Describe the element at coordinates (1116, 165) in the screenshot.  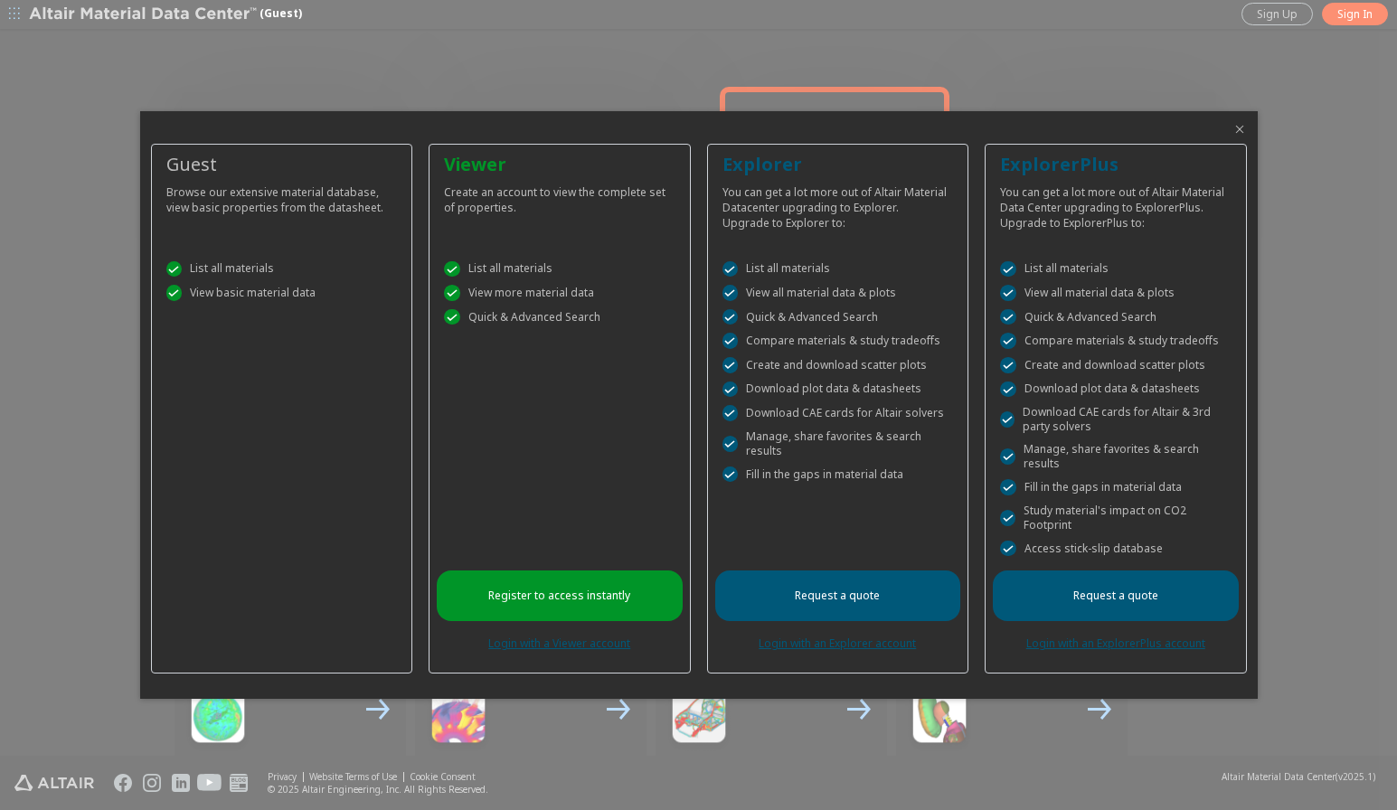
I see `div: ExplorerPlus` at that location.